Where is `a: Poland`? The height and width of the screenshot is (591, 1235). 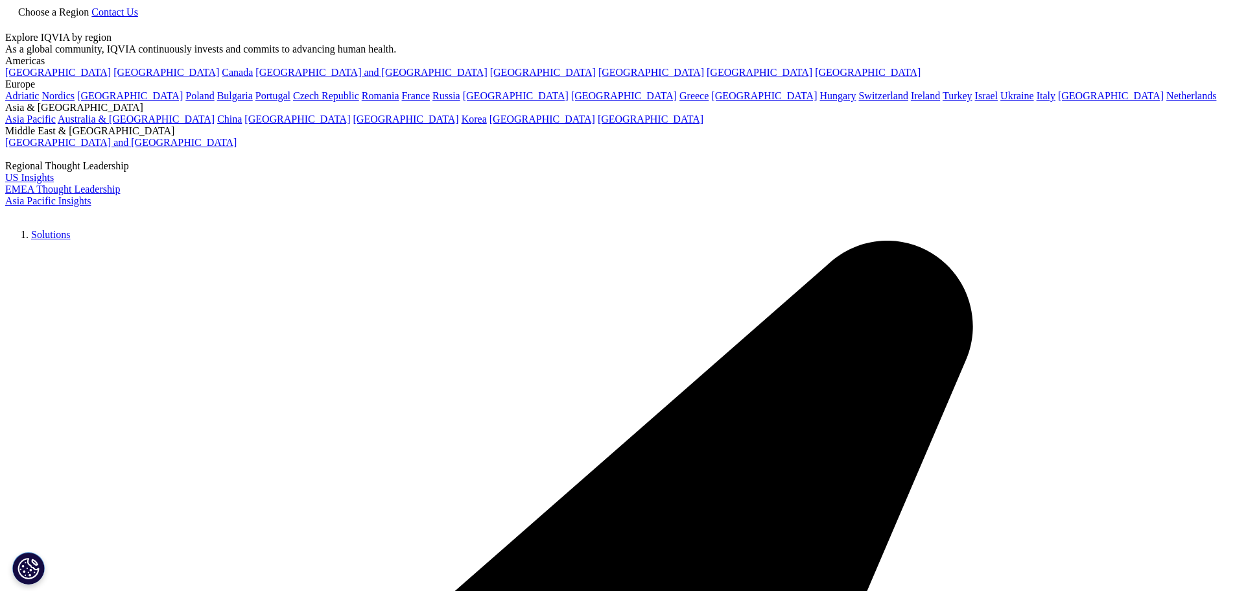
a: Poland is located at coordinates (200, 95).